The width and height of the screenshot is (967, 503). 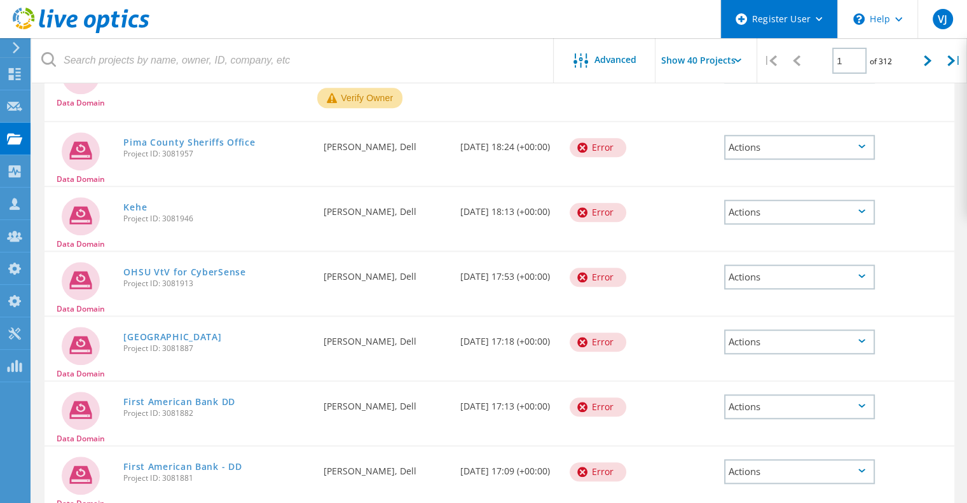 What do you see at coordinates (189, 142) in the screenshot?
I see `a: Pima County Sheriffs Office` at bounding box center [189, 142].